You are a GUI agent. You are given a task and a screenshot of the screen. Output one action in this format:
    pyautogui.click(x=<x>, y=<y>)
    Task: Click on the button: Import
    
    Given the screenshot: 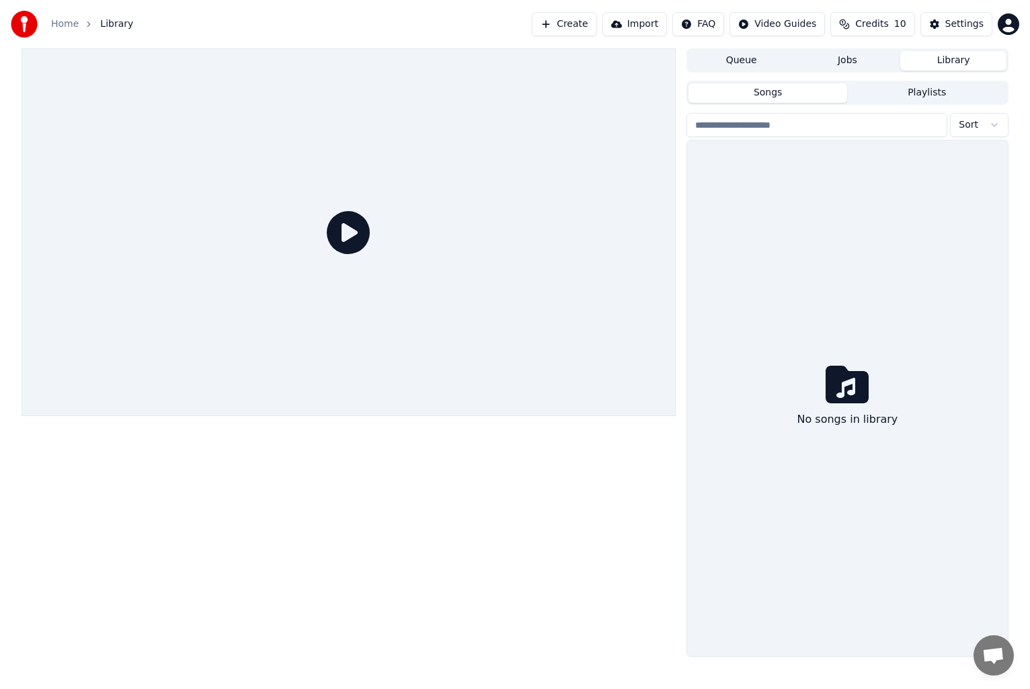 What is the action you would take?
    pyautogui.click(x=635, y=24)
    